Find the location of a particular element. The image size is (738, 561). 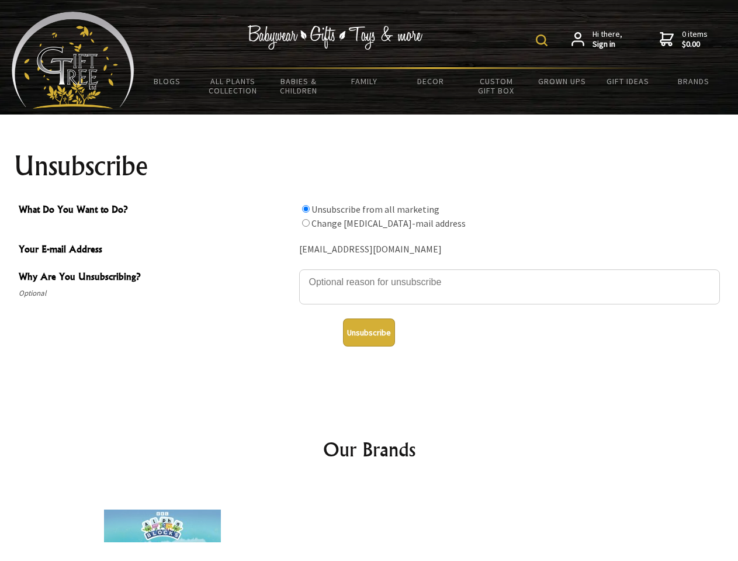

strong: $0.00 is located at coordinates (695, 44).